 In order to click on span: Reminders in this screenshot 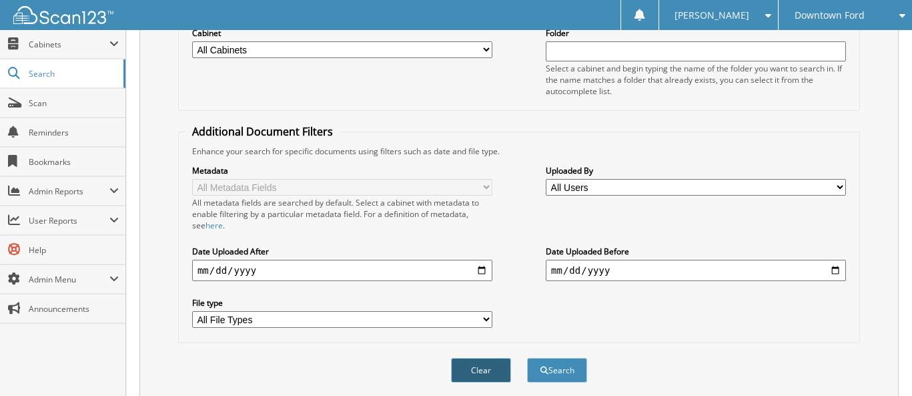, I will do `click(73, 132)`.